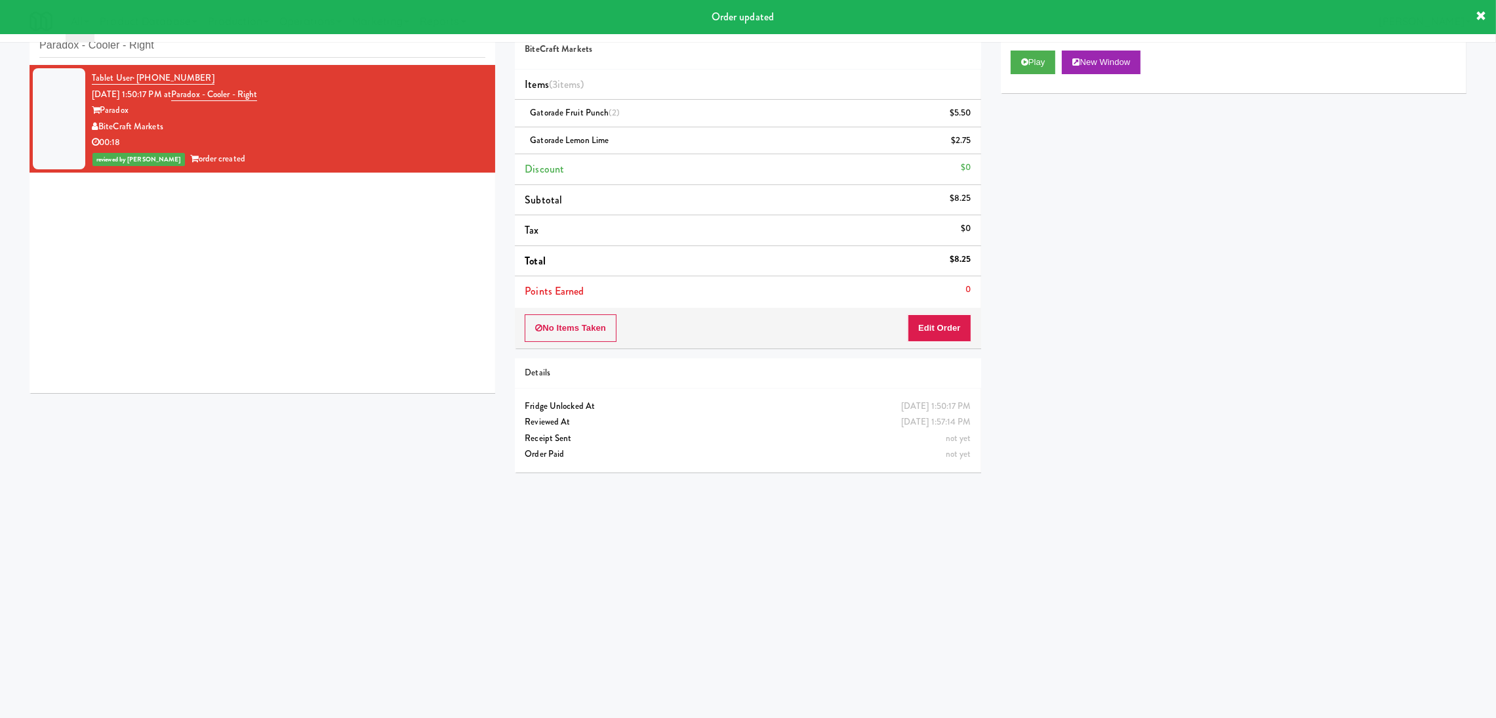 Image resolution: width=1496 pixels, height=718 pixels. What do you see at coordinates (289, 110) in the screenshot?
I see `div: Paradox` at bounding box center [289, 110].